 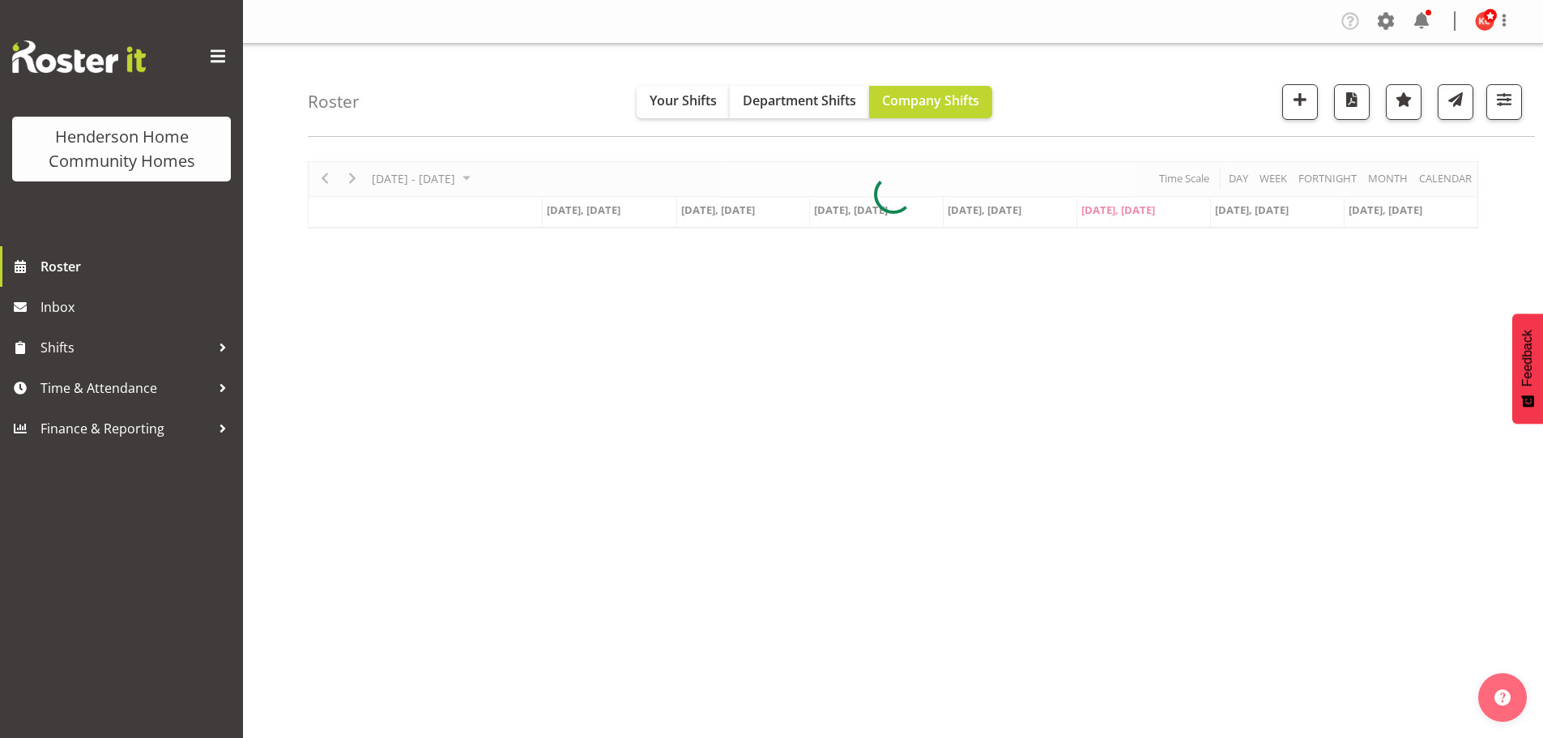 What do you see at coordinates (1404, 102) in the screenshot?
I see `button: Highlight an important date within the roster.` at bounding box center [1404, 102].